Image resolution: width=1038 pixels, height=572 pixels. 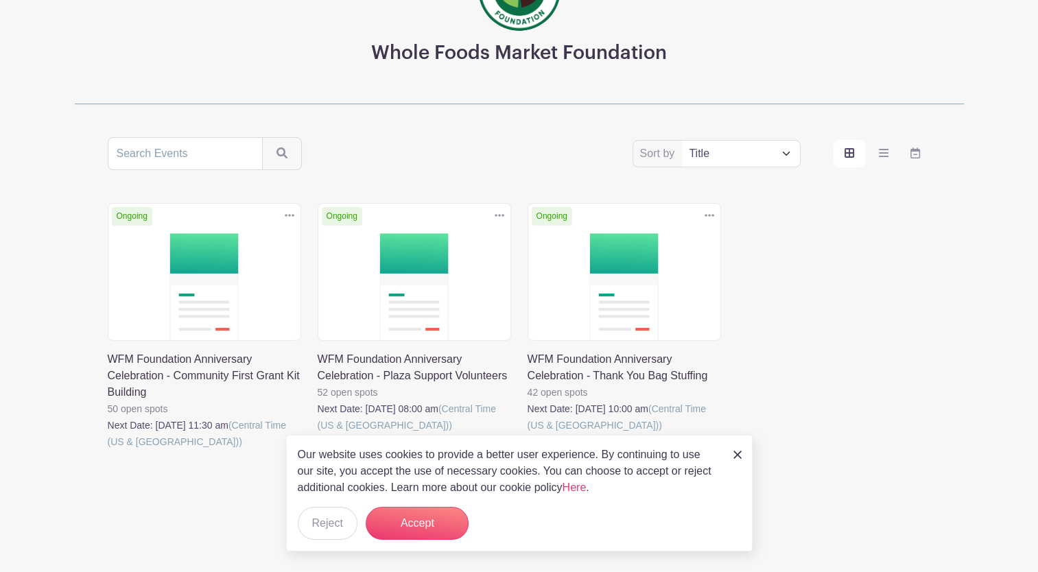 I want to click on input: Search Events, so click(x=185, y=154).